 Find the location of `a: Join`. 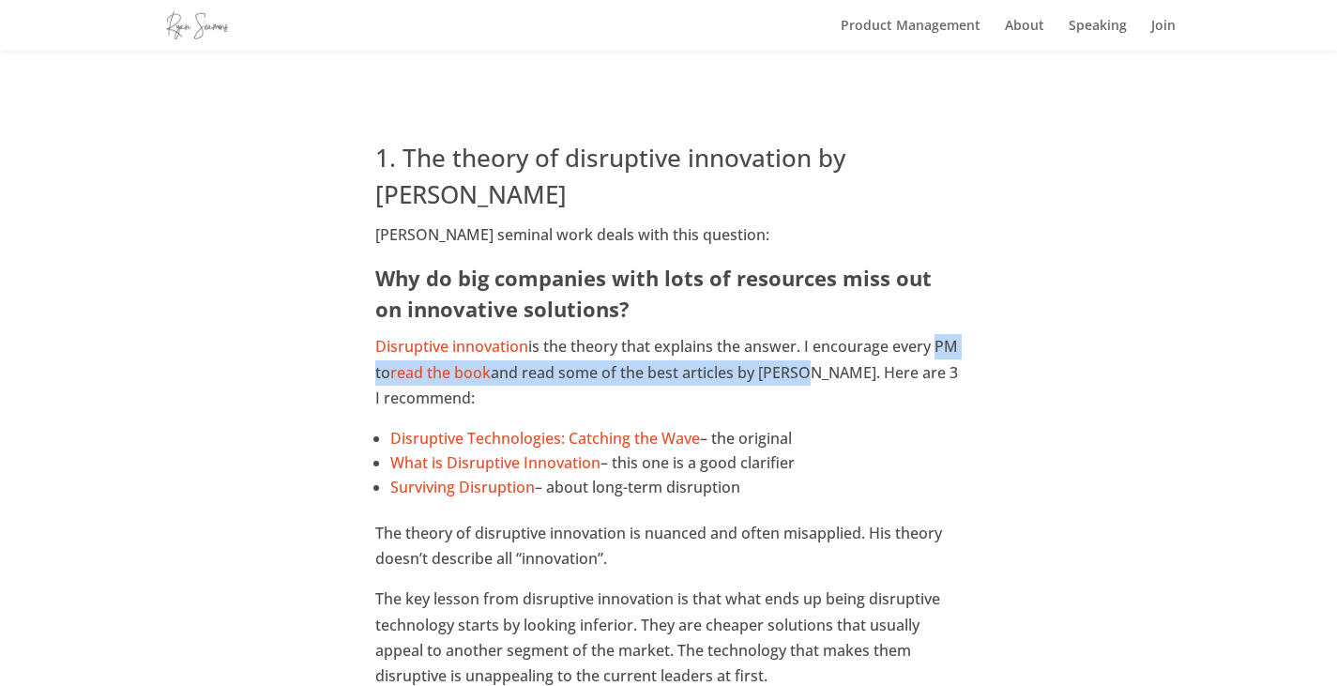

a: Join is located at coordinates (1164, 35).